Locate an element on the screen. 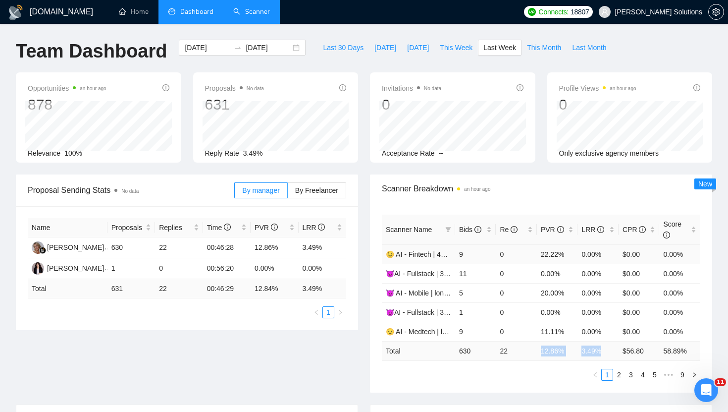 The image size is (728, 412). img: DL is located at coordinates (38, 268).